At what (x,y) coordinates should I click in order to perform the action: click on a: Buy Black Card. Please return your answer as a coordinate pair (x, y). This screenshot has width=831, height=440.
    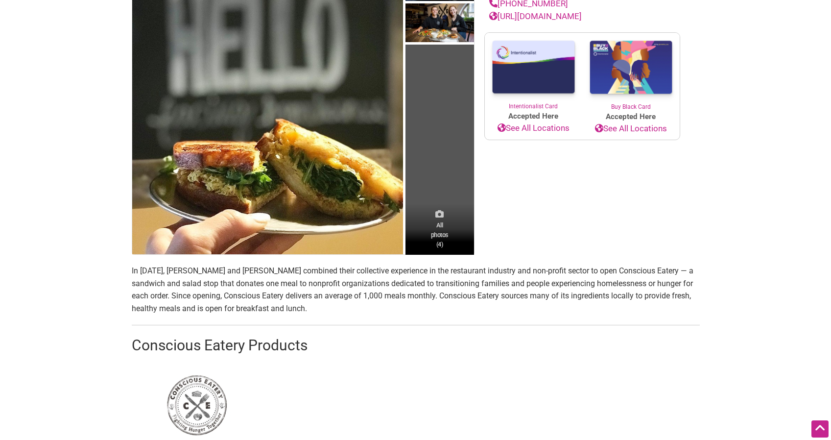
    Looking at the image, I should click on (631, 72).